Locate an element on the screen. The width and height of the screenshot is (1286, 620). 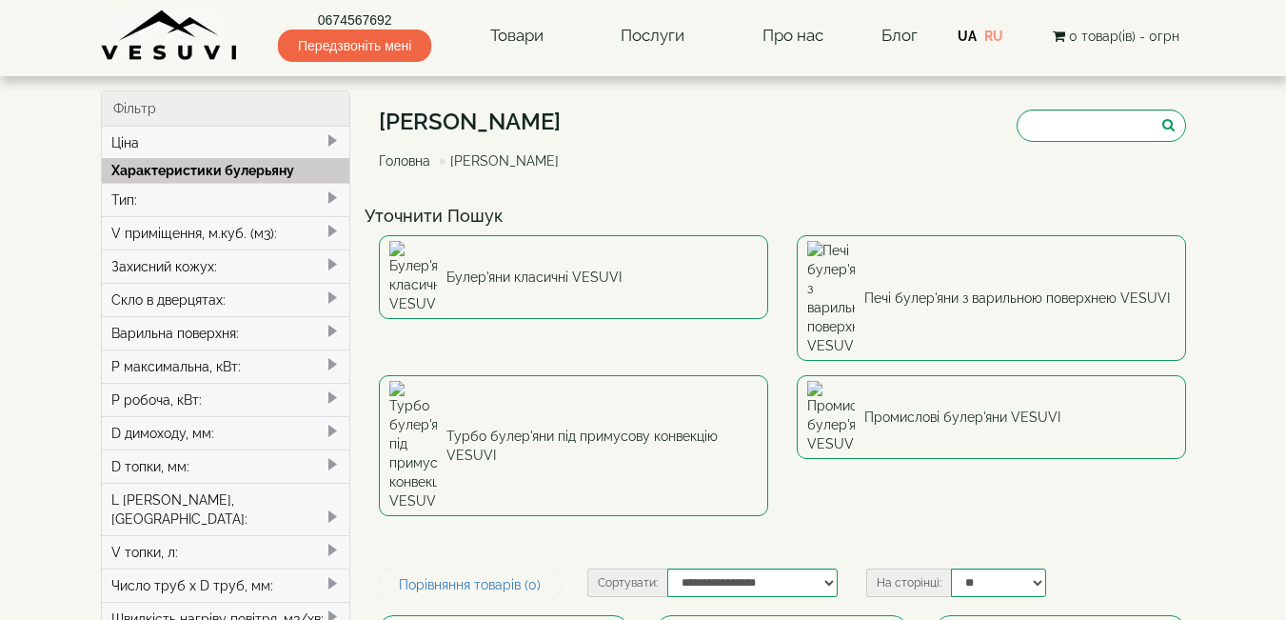
span: 0 товар(ів) - 0грн is located at coordinates (1124, 36).